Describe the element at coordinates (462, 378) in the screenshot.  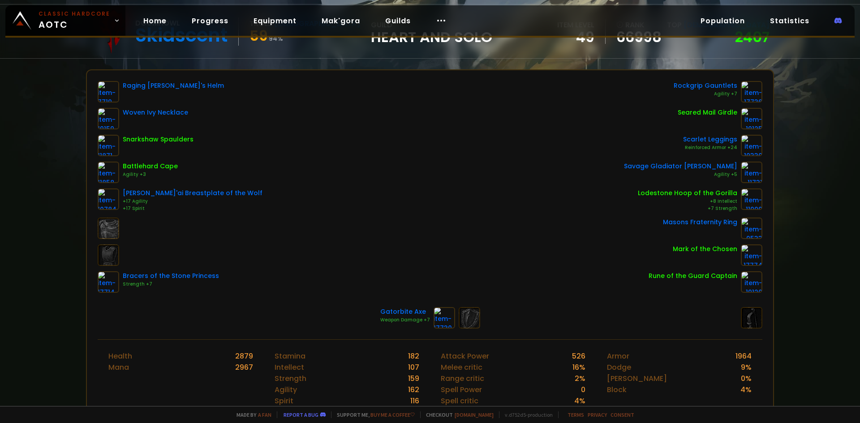
I see `div: Range critic` at that location.